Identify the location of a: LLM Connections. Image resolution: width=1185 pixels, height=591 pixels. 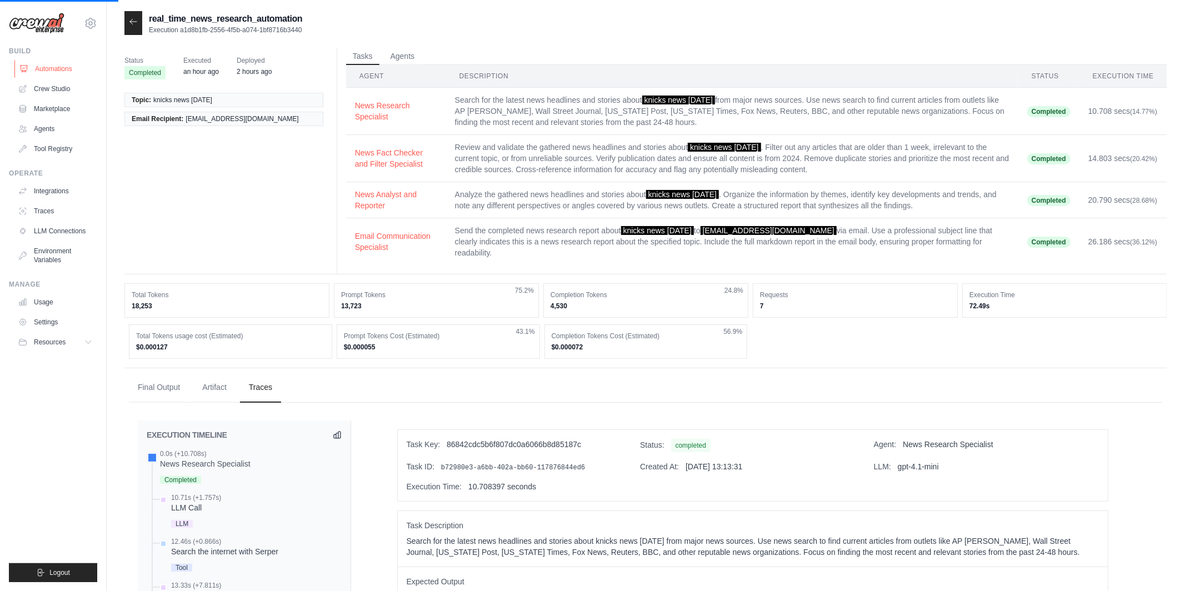
(55, 231).